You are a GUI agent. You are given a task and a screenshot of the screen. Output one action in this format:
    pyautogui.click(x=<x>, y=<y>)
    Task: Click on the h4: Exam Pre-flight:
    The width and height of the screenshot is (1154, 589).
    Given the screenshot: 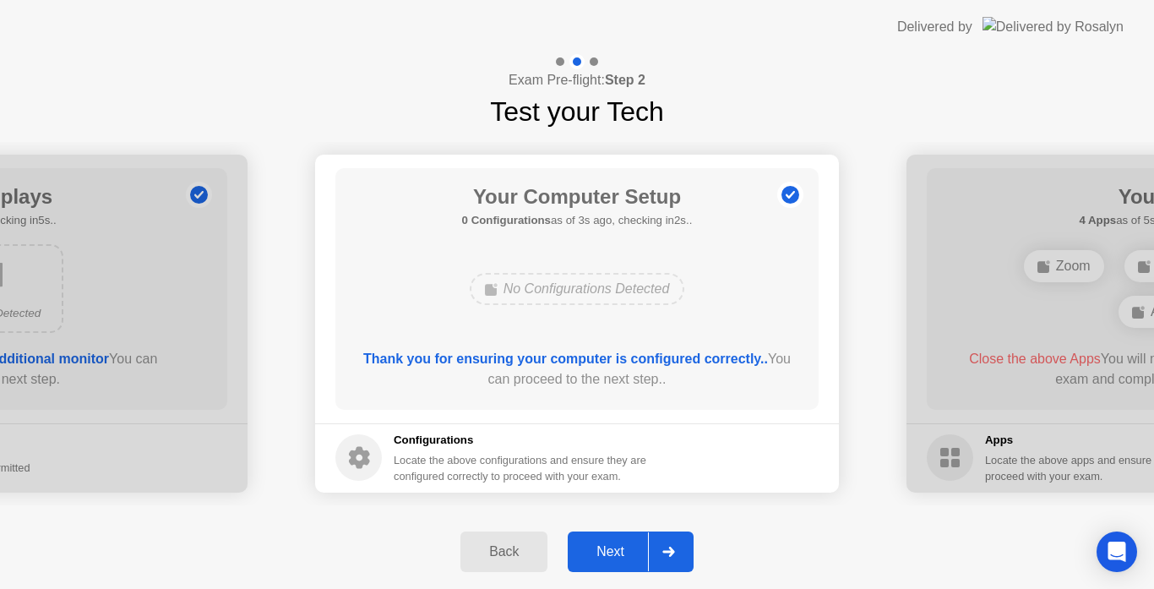 What is the action you would take?
    pyautogui.click(x=577, y=80)
    